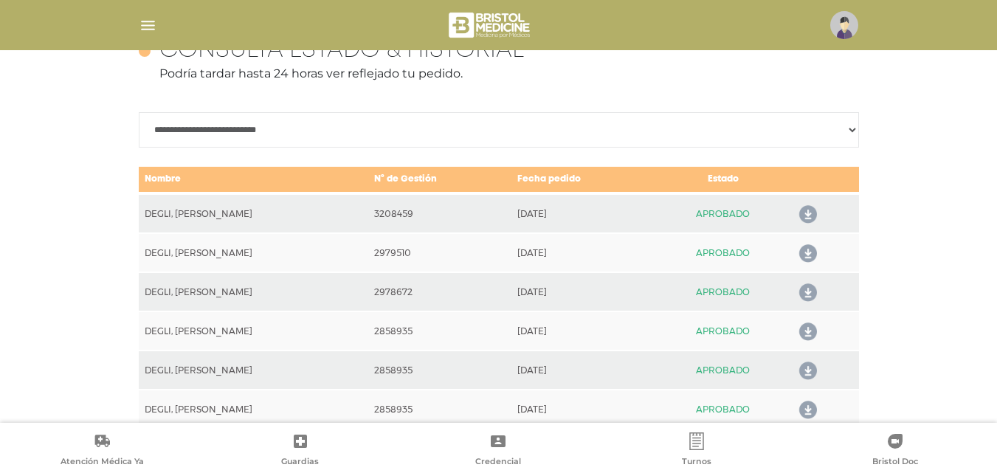  I want to click on span: Bristol Doc, so click(895, 463).